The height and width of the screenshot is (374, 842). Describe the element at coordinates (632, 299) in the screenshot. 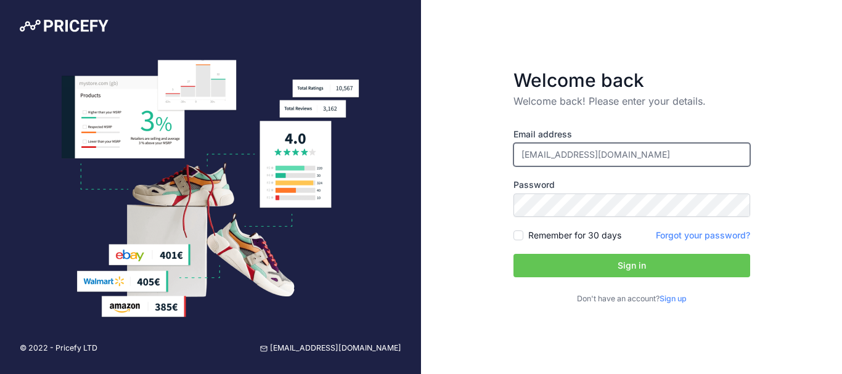

I see `p: Don't have an account?` at that location.